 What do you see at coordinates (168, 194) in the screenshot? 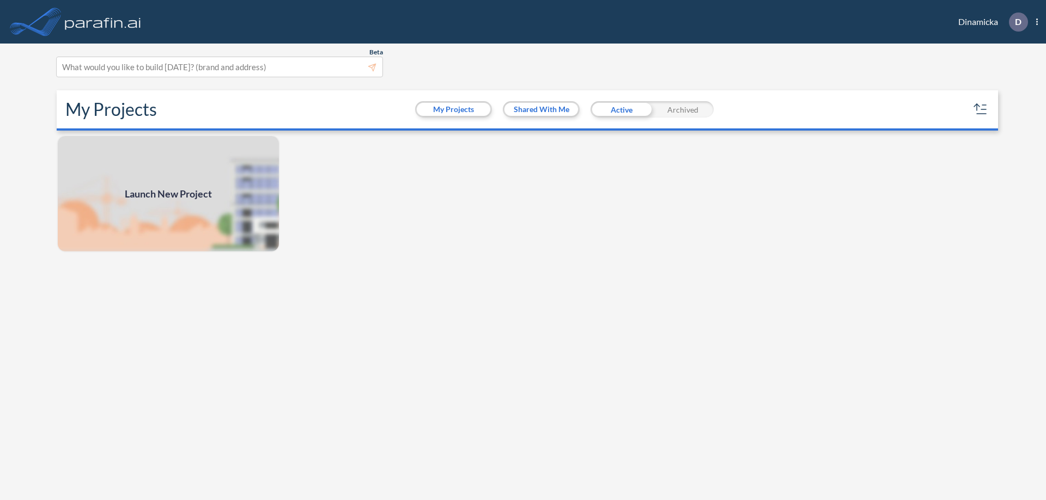
I see `a: Launch New Project` at bounding box center [168, 194].